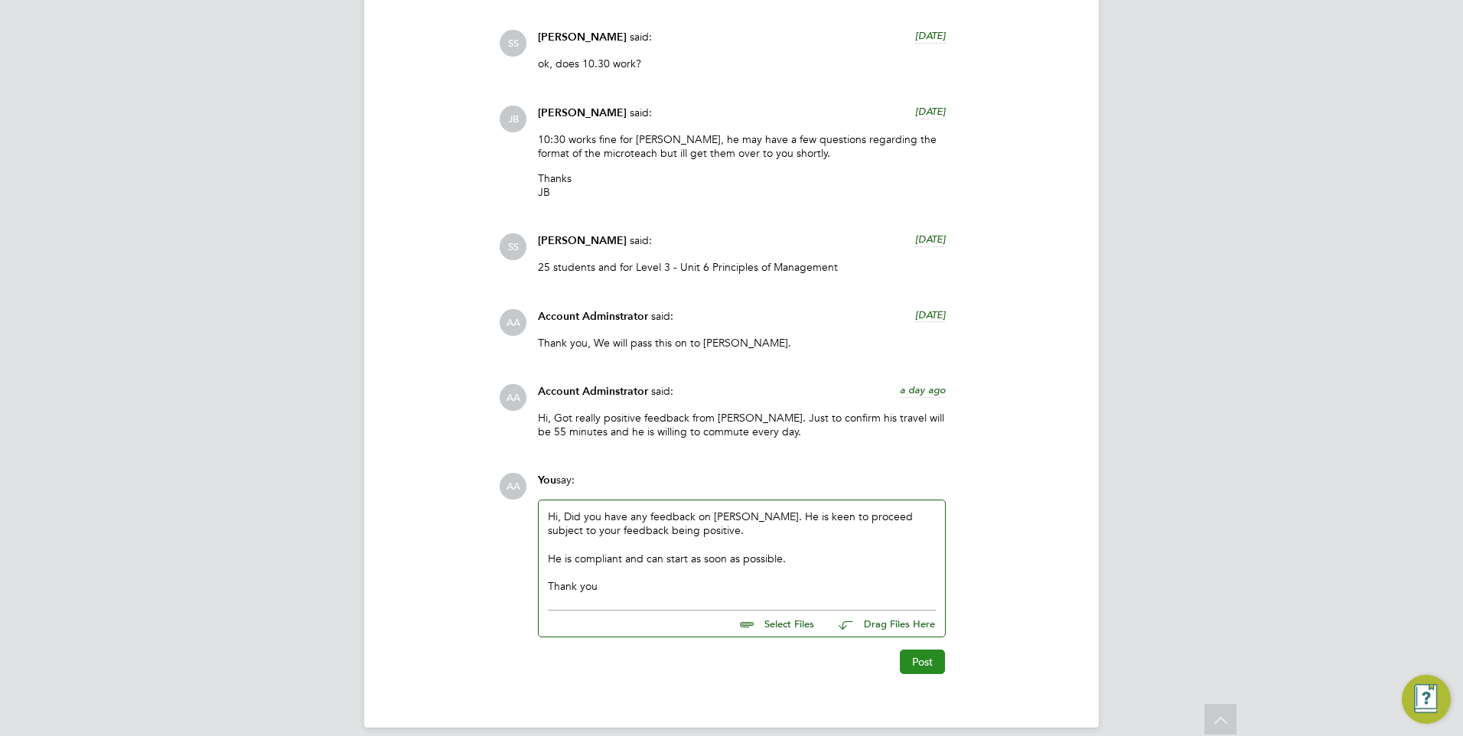  I want to click on span: You, so click(547, 480).